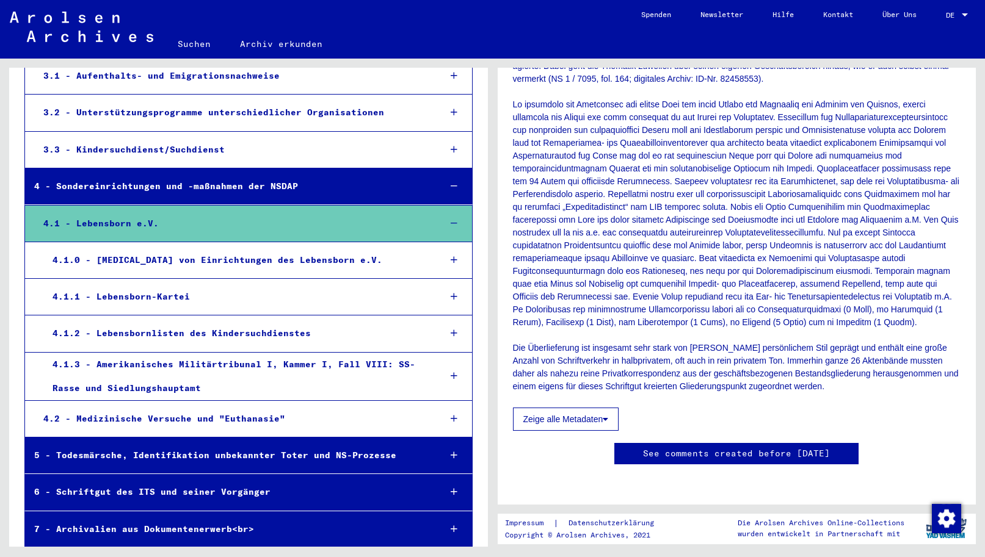  Describe the element at coordinates (529, 523) in the screenshot. I see `a: Impressum` at that location.